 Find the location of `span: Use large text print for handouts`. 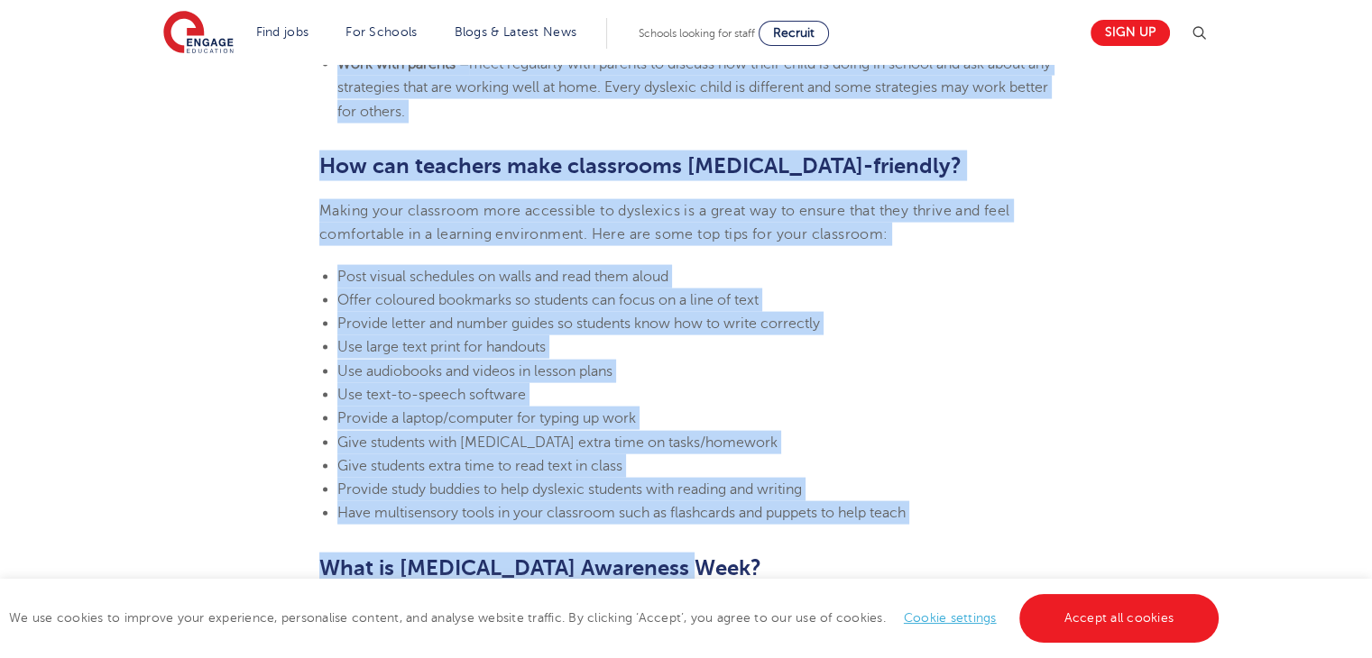

span: Use large text print for handouts is located at coordinates (441, 347).